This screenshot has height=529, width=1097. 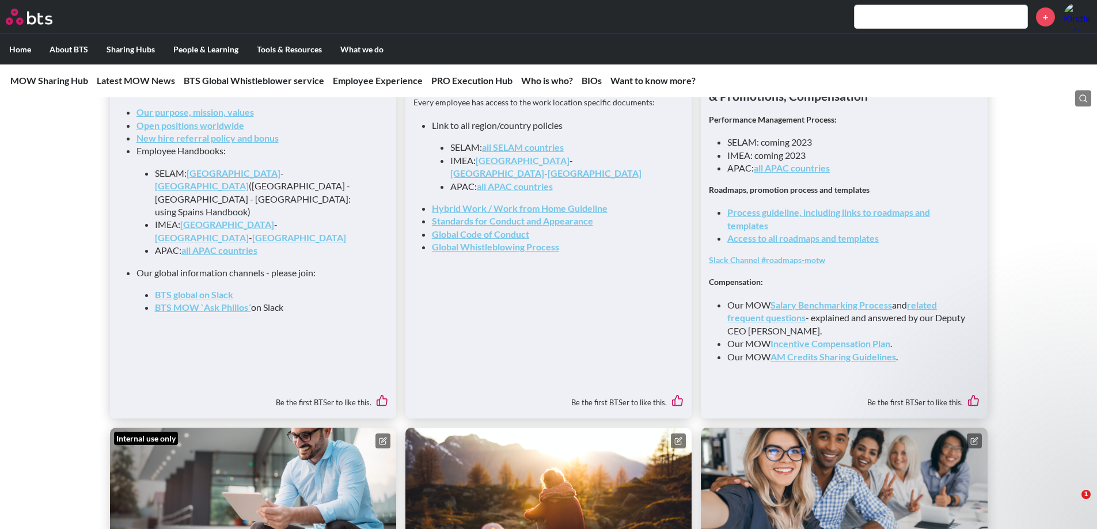 I want to click on p: Every employee has access to the work location specific documents:, so click(x=548, y=102).